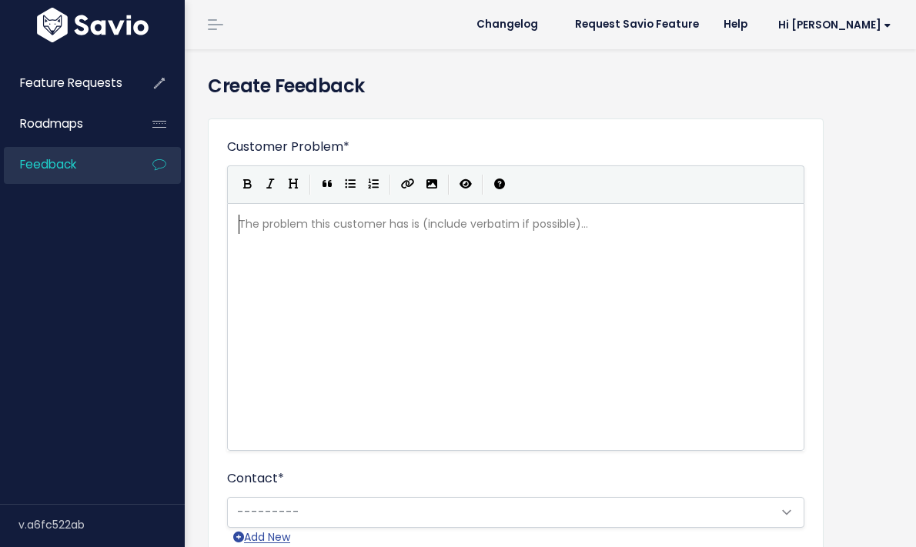 The image size is (916, 547). Describe the element at coordinates (262, 537) in the screenshot. I see `a: Add New` at that location.